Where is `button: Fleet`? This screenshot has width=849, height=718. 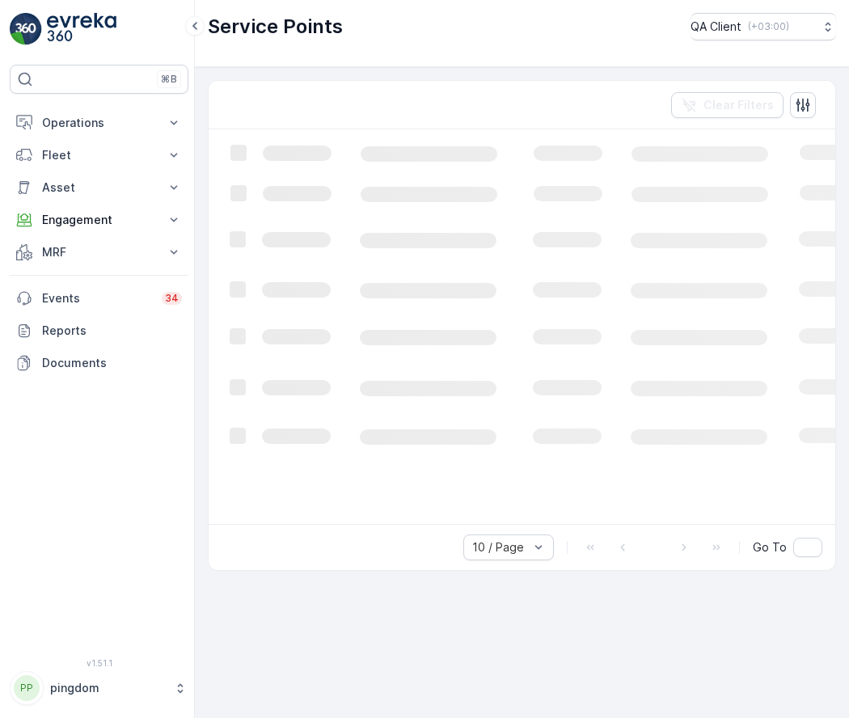 button: Fleet is located at coordinates (99, 155).